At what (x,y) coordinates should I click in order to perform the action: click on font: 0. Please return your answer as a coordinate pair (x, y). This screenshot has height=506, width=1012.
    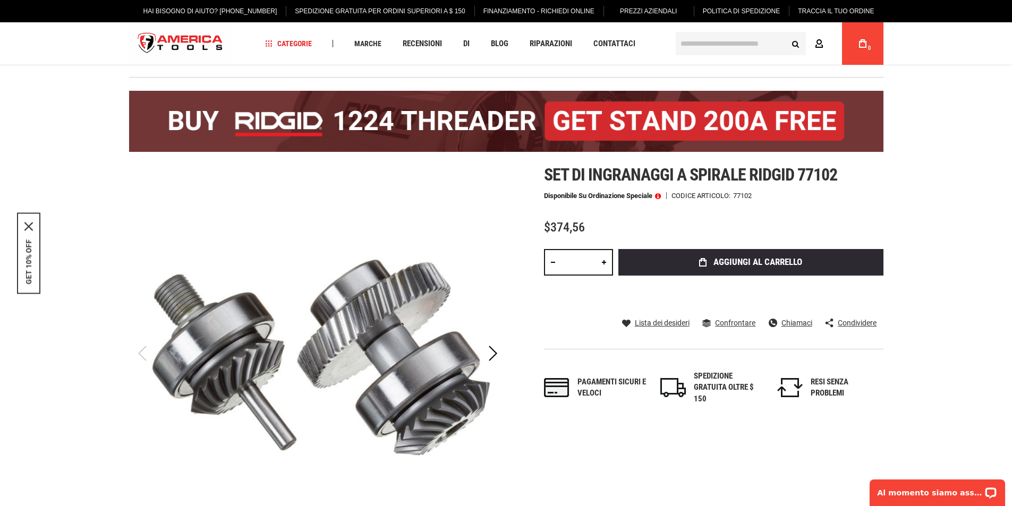
    Looking at the image, I should click on (870, 48).